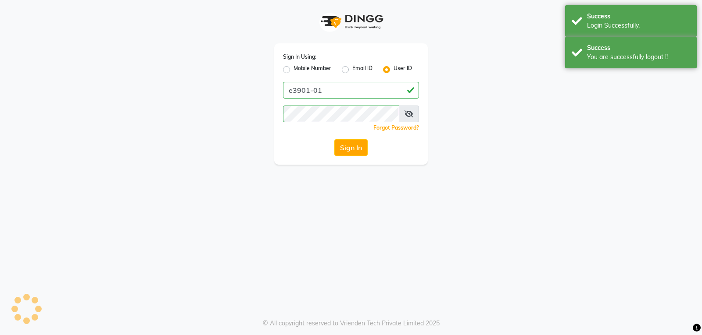 The image size is (702, 335). What do you see at coordinates (351, 148) in the screenshot?
I see `button: Sign In` at bounding box center [351, 148].